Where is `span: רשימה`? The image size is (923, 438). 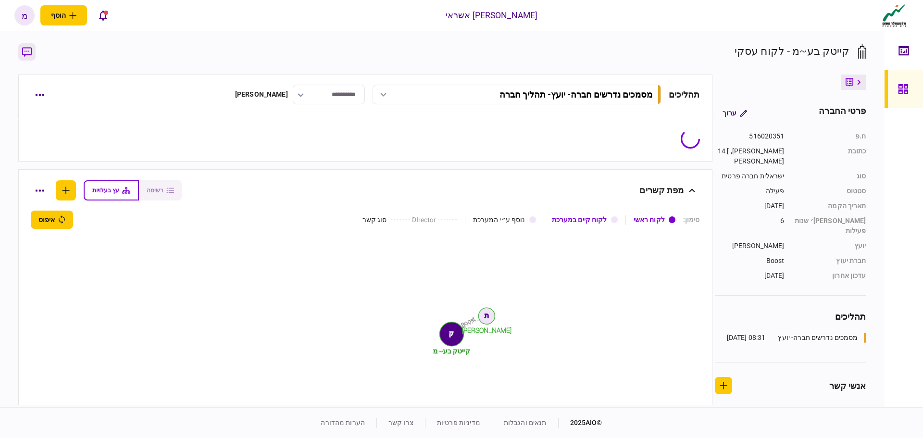
span: רשימה is located at coordinates (155, 190).